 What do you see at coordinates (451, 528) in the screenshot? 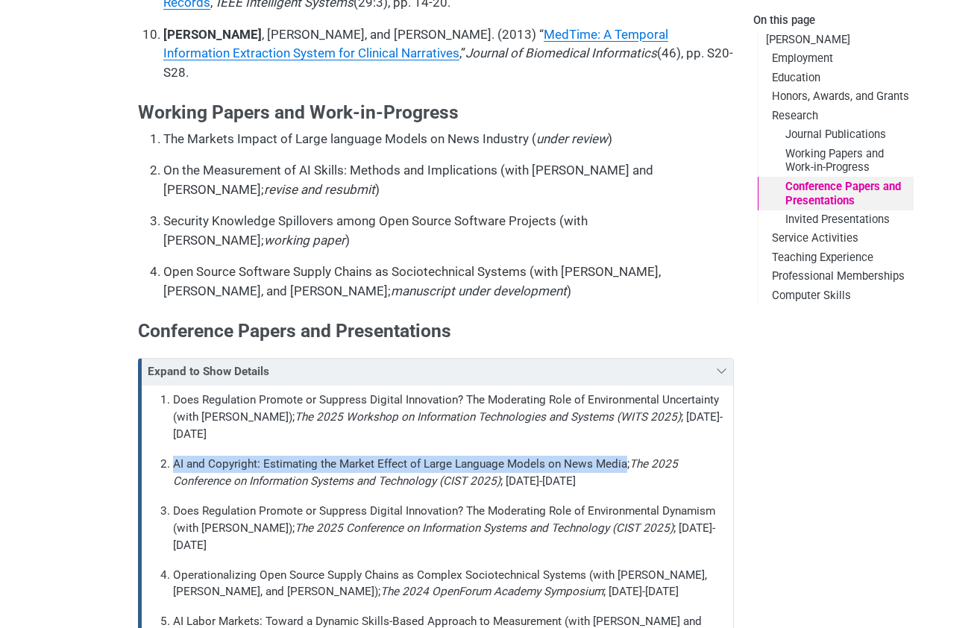
I see `p: Does Regulation Promote or Suppress Digital Innovation? The Moderating Role of Environmental Dyna...` at bounding box center [451, 528].